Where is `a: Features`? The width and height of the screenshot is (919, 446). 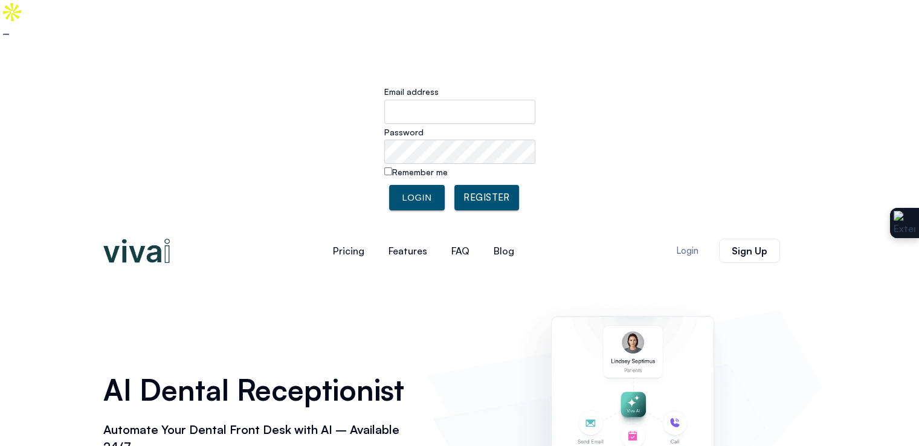
a: Features is located at coordinates (408, 251).